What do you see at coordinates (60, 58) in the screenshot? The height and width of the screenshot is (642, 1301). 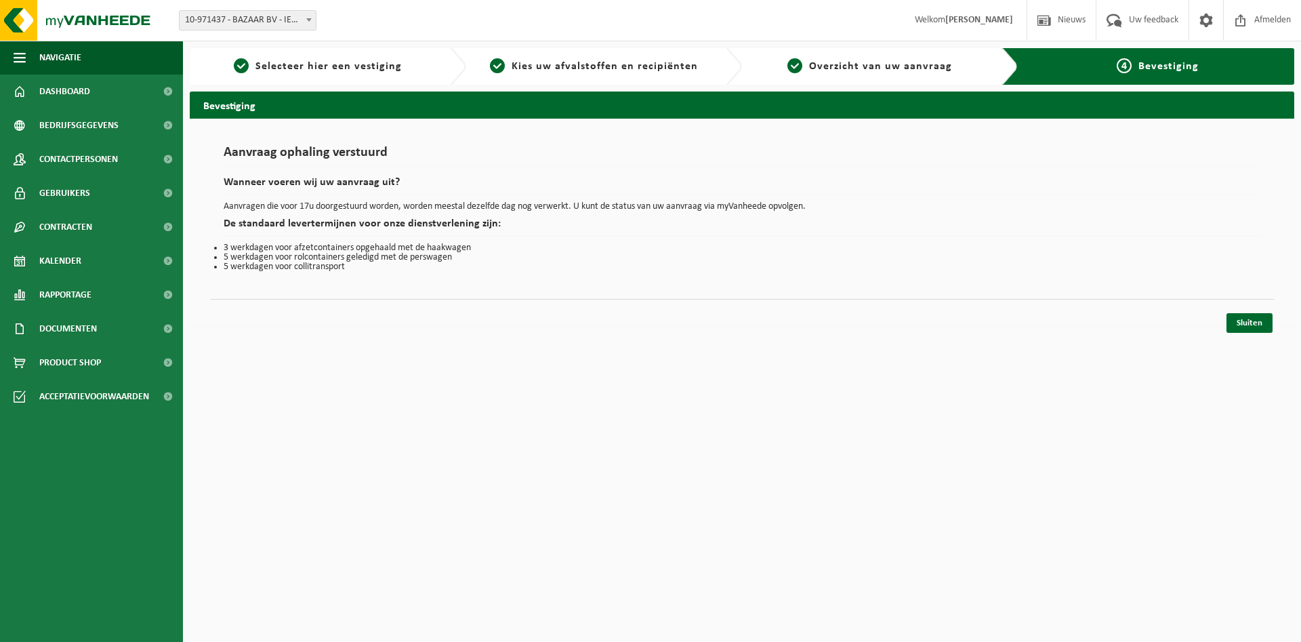 I see `span: Navigatie` at bounding box center [60, 58].